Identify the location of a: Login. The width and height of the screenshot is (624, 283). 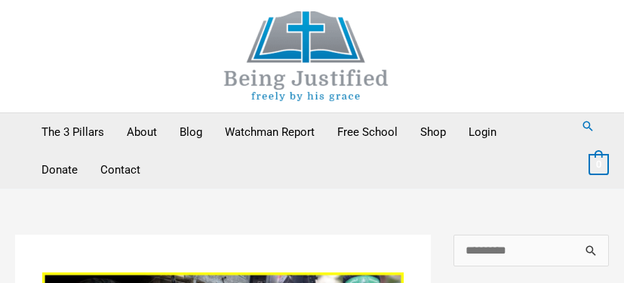
(482, 132).